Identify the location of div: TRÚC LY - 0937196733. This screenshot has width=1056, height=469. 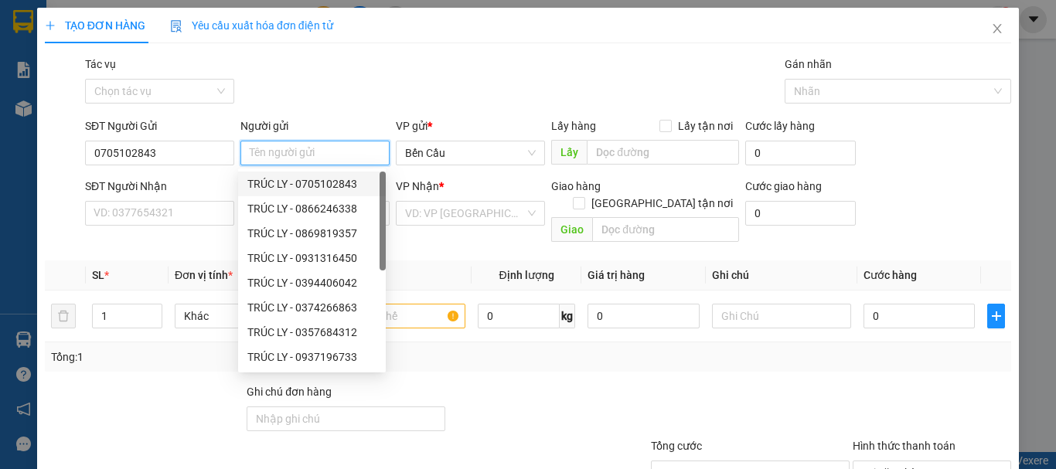
(311, 357).